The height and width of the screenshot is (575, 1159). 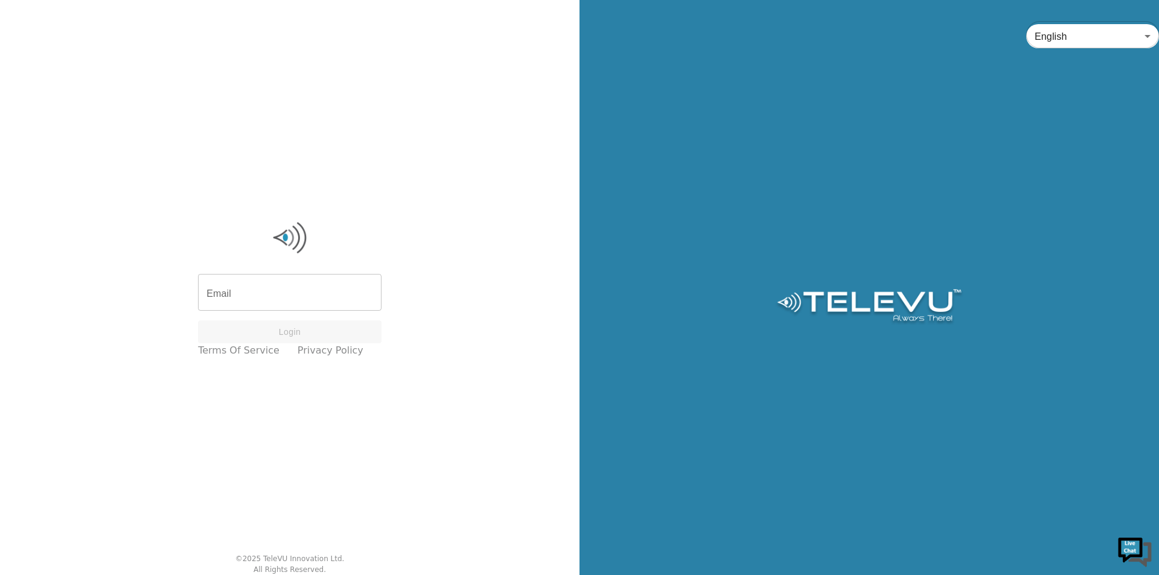 What do you see at coordinates (1135, 551) in the screenshot?
I see `img: Chat Widget` at bounding box center [1135, 551].